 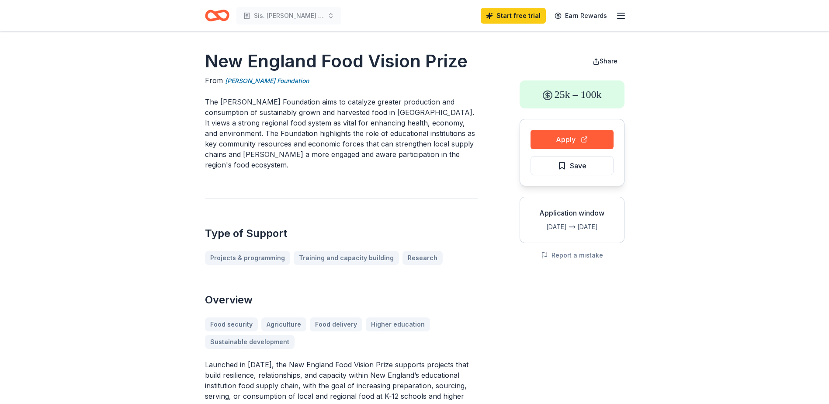 What do you see at coordinates (572, 94) in the screenshot?
I see `div: 25k – 100k` at bounding box center [572, 94].